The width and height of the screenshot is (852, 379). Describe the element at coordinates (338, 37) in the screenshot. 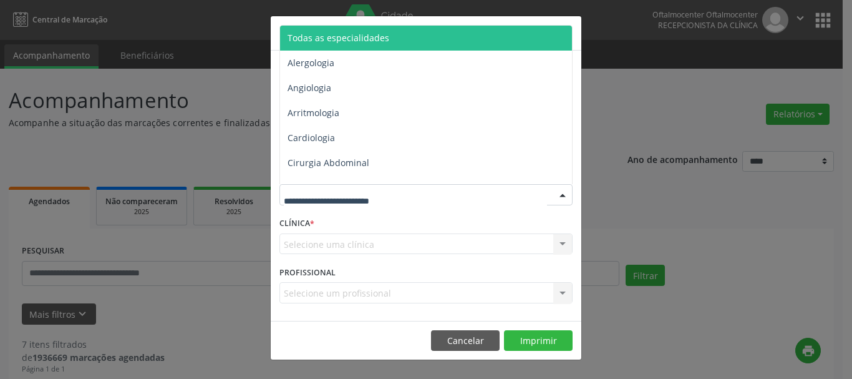

I see `span: Todas as especialidades` at that location.